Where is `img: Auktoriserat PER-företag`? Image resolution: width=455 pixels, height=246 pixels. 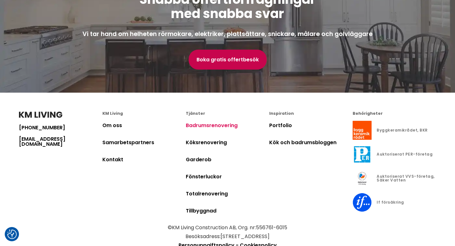
img: Auktoriserat PER-företag is located at coordinates (362, 154).